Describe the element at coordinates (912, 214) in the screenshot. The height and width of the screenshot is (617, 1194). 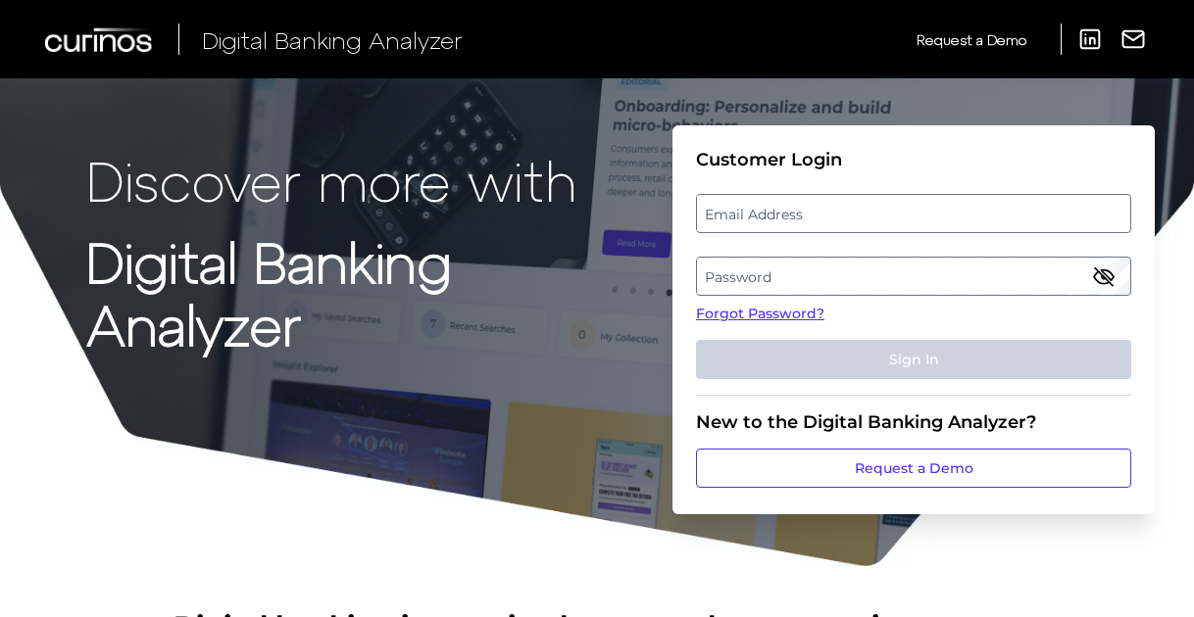
I see `label: Email Address` at that location.